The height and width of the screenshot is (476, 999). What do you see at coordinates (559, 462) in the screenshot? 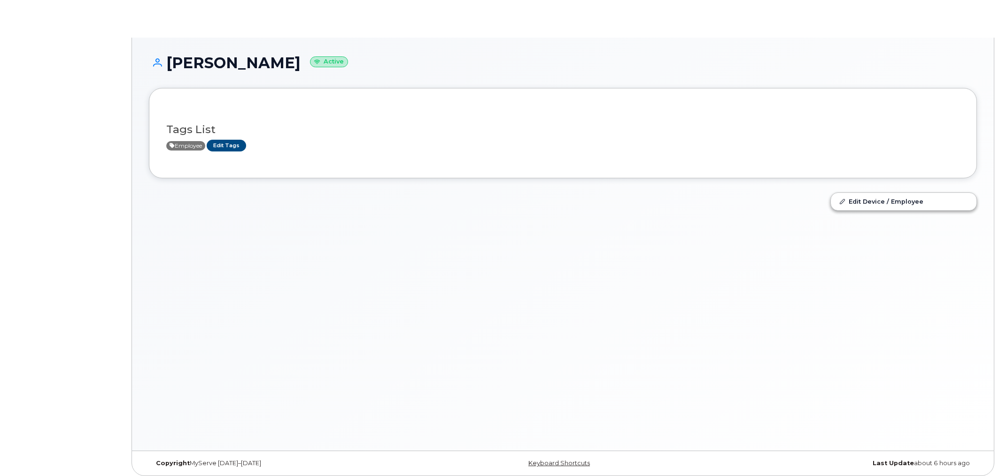
I see `a: Keyboard Shortcuts` at bounding box center [559, 462].